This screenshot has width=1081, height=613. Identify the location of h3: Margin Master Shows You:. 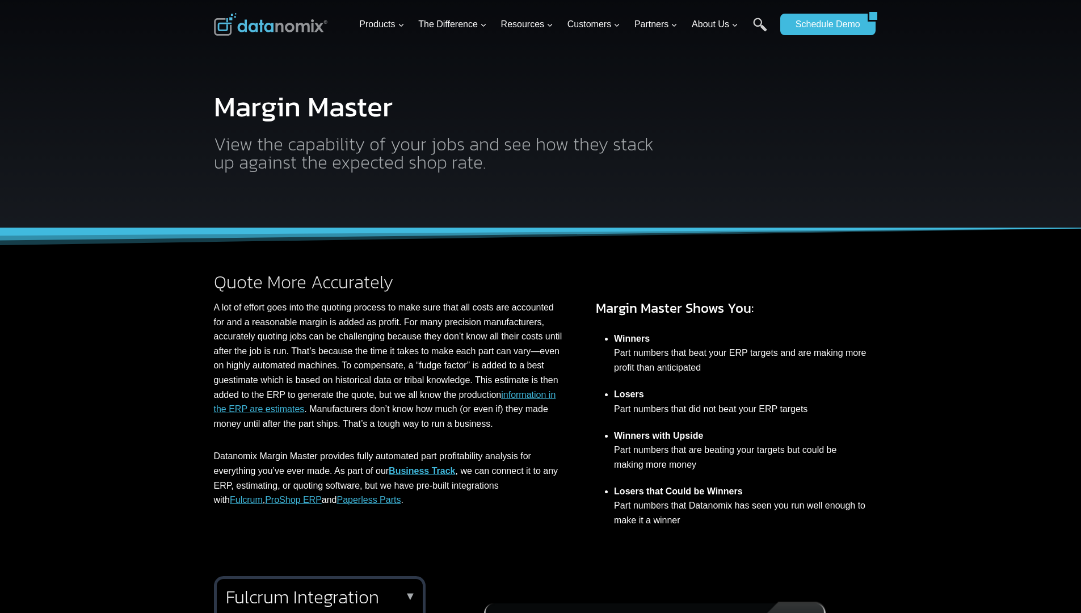
(731, 308).